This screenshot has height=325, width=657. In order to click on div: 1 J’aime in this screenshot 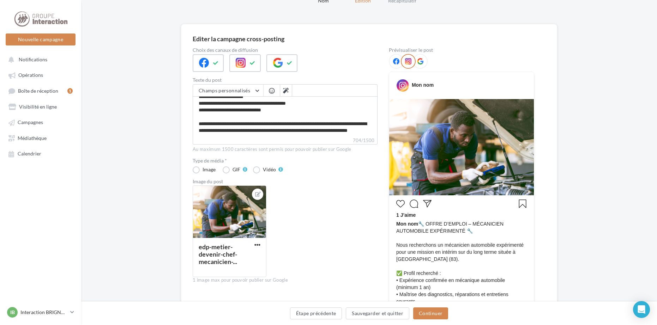, I will do `click(461, 216)`.